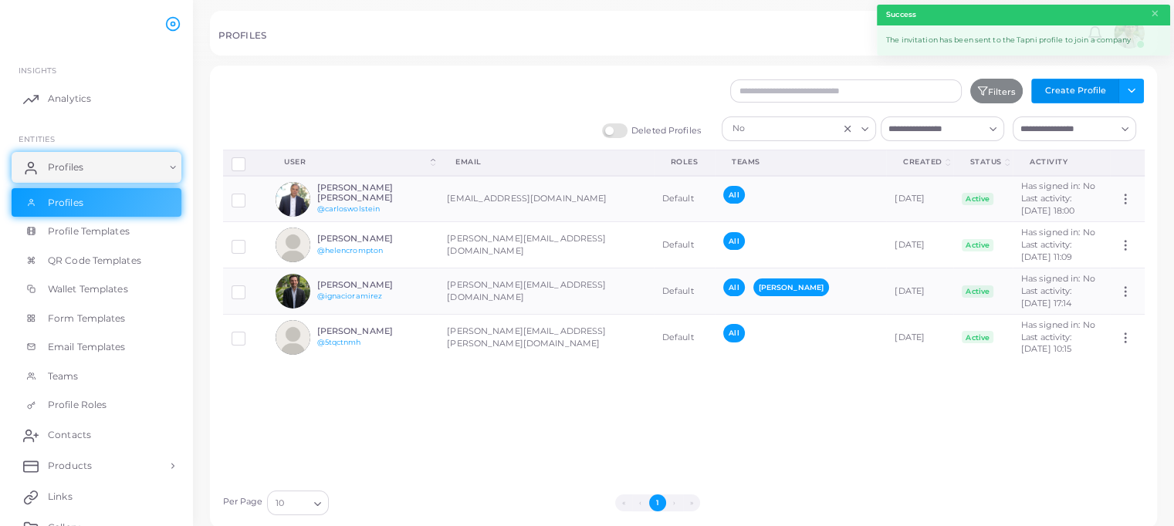 The width and height of the screenshot is (1174, 526). What do you see at coordinates (848, 129) in the screenshot?
I see `button: Clear Selected` at bounding box center [848, 129].